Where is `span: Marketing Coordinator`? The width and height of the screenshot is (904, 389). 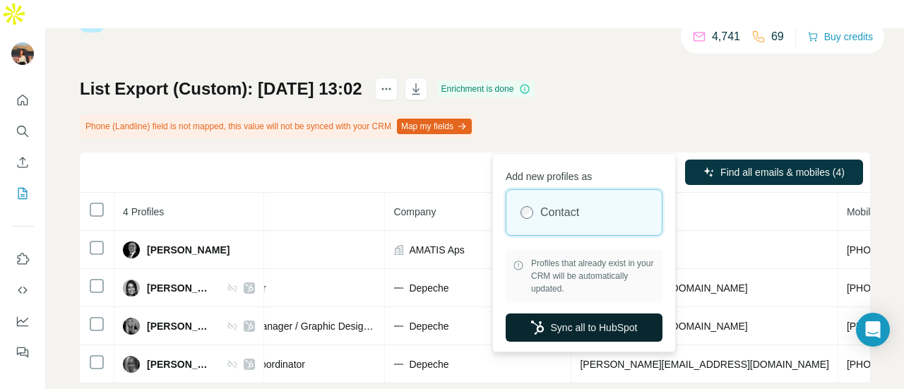 span: Marketing Coordinator is located at coordinates (256, 364).